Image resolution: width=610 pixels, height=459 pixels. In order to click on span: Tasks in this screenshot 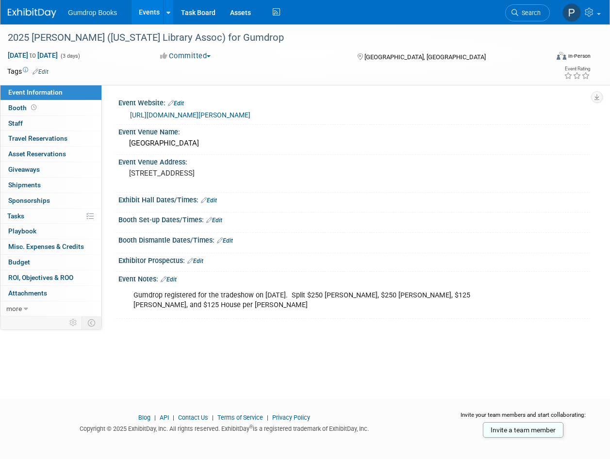, I will do `click(16, 216)`.